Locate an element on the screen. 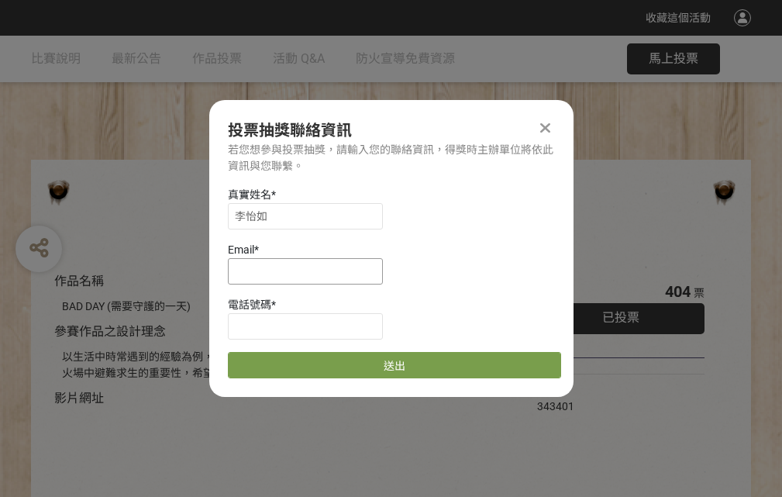 This screenshot has height=497, width=782. a: 作品投票 is located at coordinates (217, 59).